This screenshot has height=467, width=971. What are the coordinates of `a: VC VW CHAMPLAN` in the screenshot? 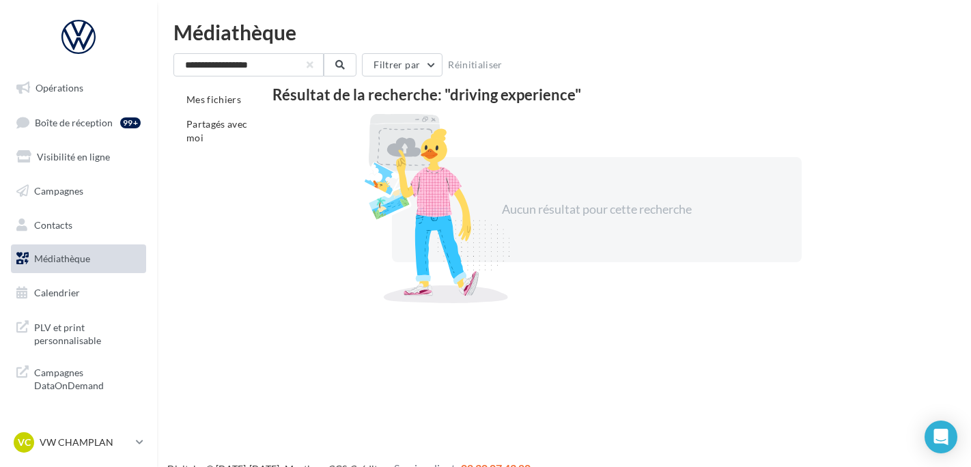 It's located at (79, 443).